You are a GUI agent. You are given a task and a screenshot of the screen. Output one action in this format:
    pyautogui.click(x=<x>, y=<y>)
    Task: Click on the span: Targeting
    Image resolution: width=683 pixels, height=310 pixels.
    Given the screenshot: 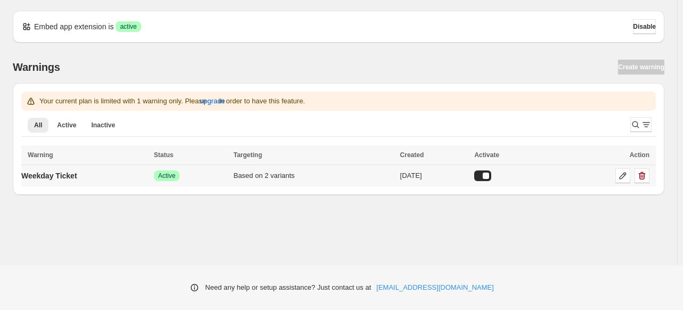 What is the action you would take?
    pyautogui.click(x=248, y=155)
    